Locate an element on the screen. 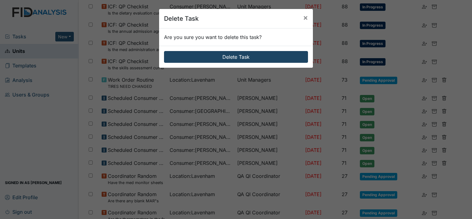 Image resolution: width=472 pixels, height=219 pixels. div: Are you sure you want to delete this task? is located at coordinates (236, 37).